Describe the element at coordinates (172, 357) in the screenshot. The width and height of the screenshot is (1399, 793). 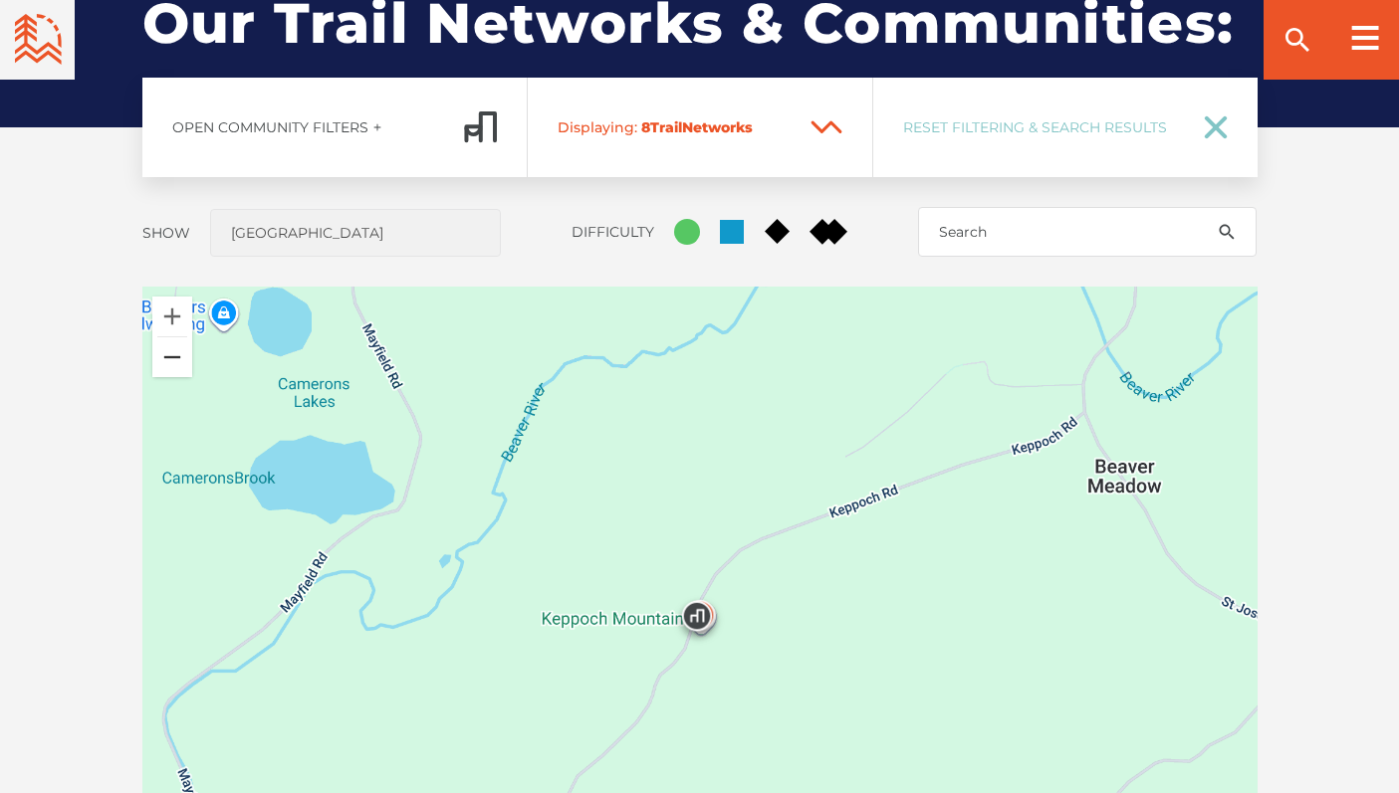
I see `button: Zoom out` at that location.